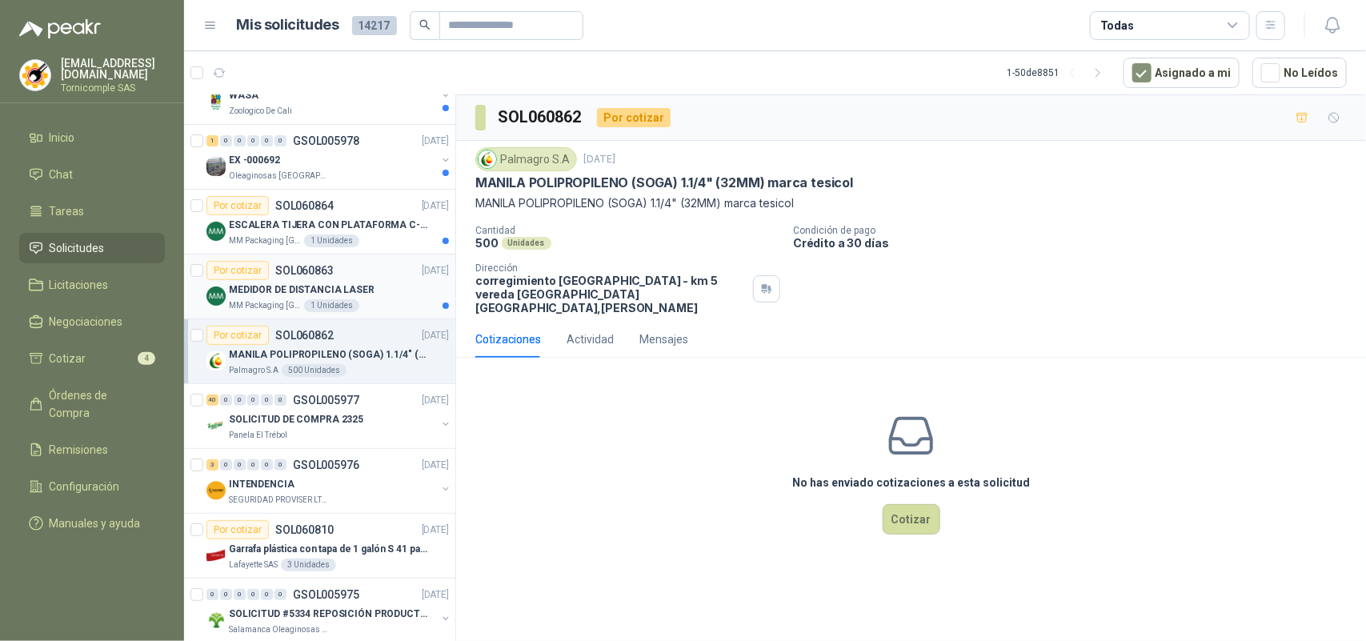 The height and width of the screenshot is (641, 1366). I want to click on button: Asignado a mi, so click(1181, 73).